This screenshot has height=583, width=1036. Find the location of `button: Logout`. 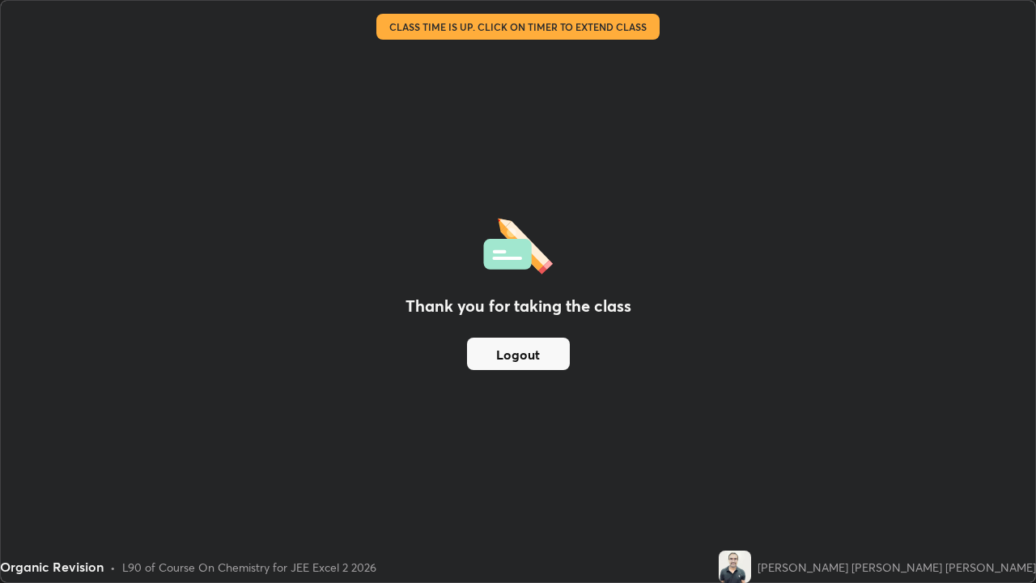

button: Logout is located at coordinates (518, 354).